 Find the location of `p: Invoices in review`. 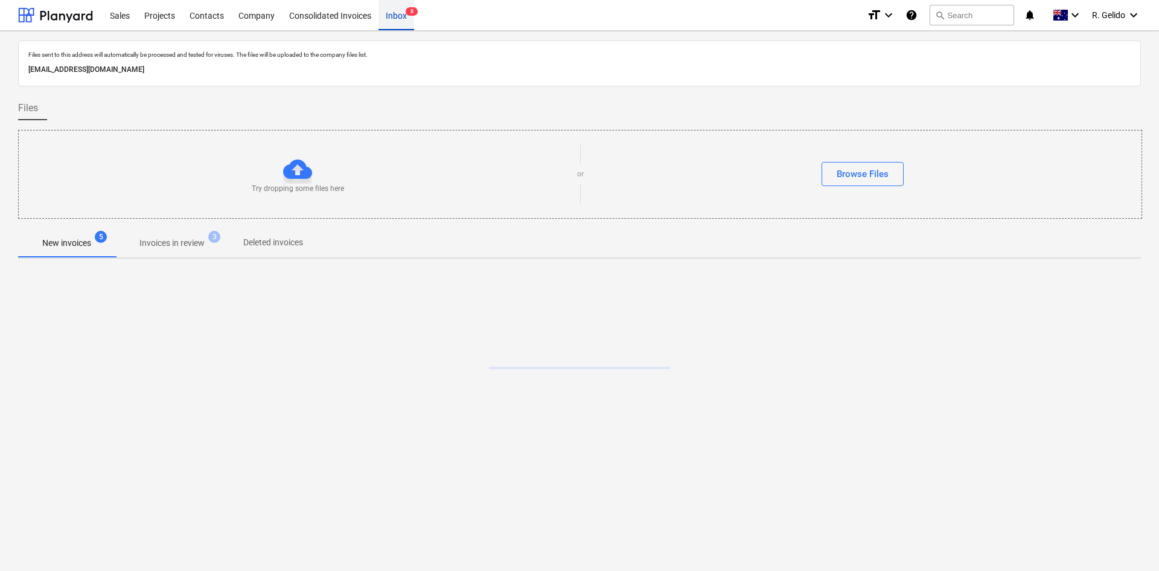

p: Invoices in review is located at coordinates (172, 243).